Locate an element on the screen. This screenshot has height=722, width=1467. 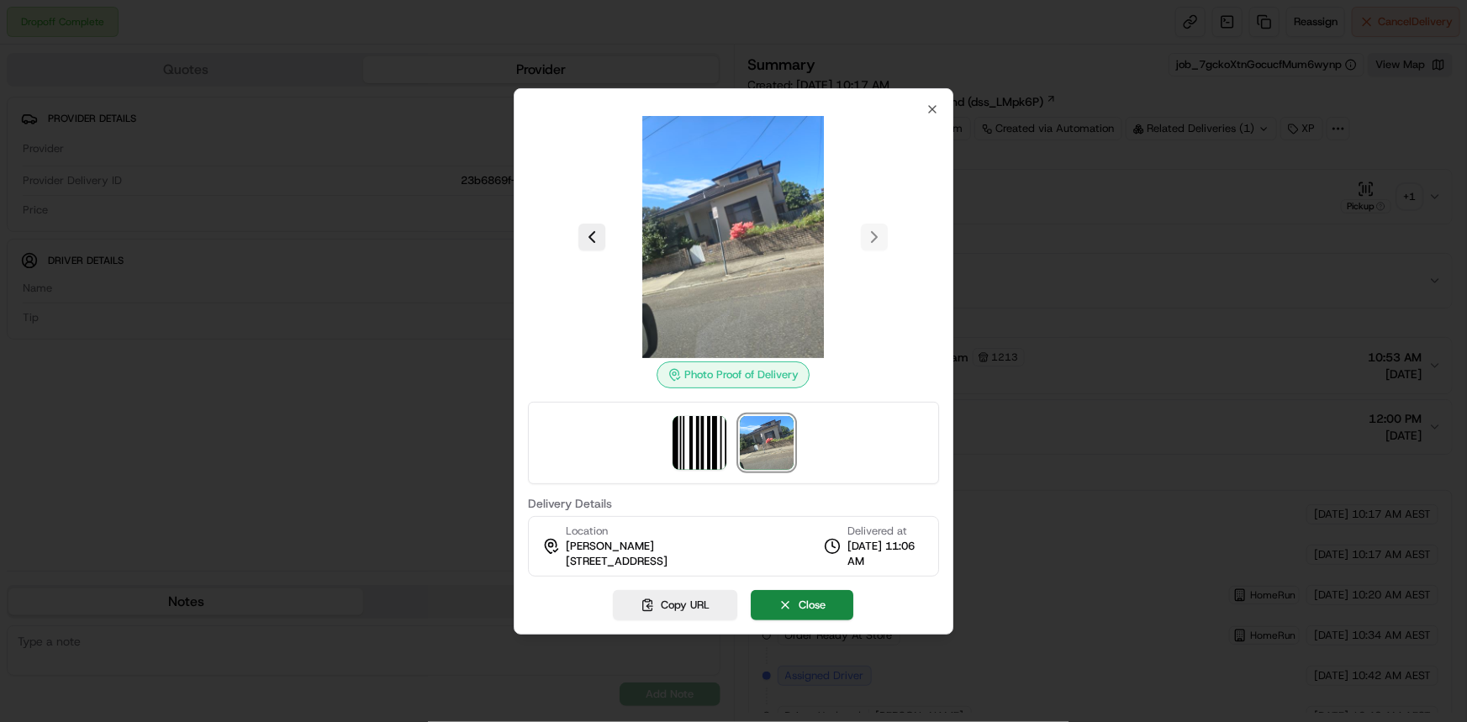
label: Delivery Details is located at coordinates (734, 504).